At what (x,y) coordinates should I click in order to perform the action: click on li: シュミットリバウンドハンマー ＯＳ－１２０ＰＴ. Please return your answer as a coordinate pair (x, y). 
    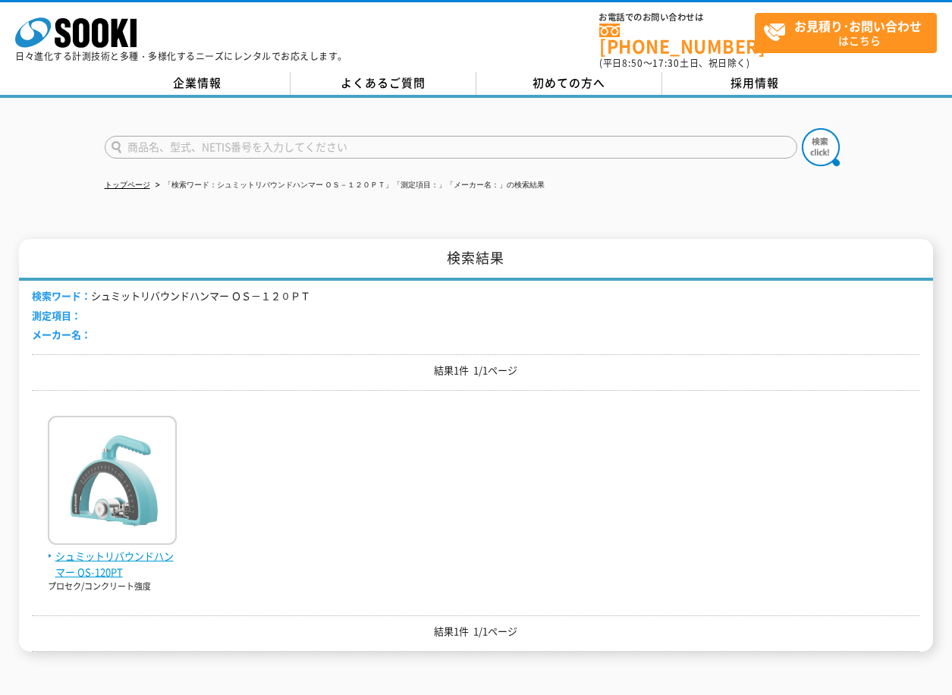
    Looking at the image, I should click on (171, 296).